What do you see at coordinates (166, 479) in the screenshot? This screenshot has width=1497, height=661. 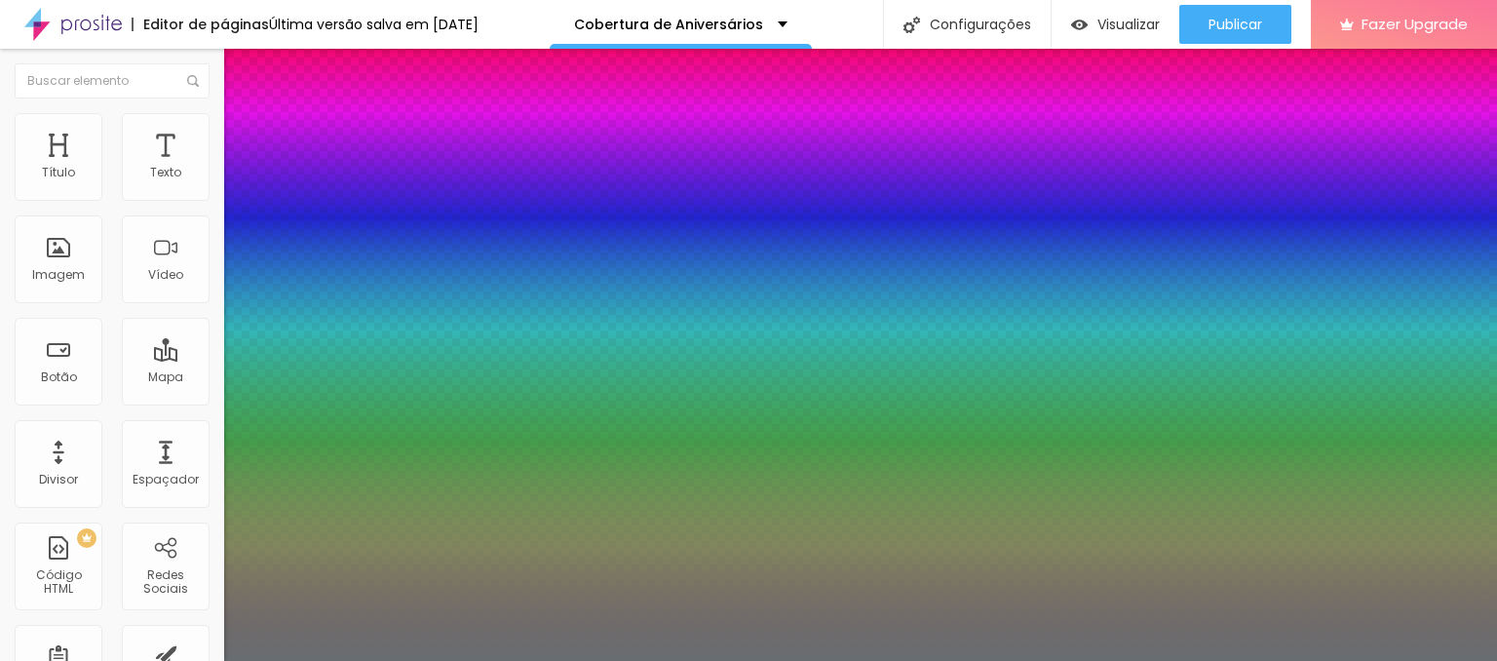 I see `div: Espaçador` at bounding box center [166, 479].